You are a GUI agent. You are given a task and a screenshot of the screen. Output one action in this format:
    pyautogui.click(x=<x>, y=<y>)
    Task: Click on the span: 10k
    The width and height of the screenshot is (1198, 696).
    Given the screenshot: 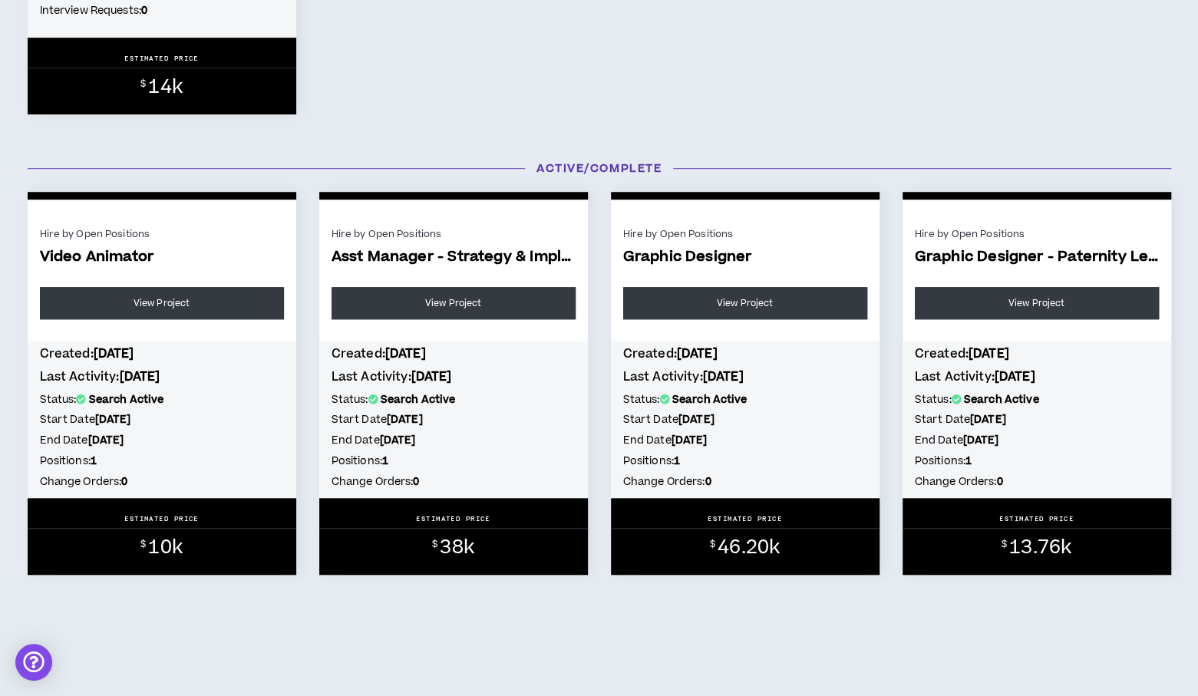 What is the action you would take?
    pyautogui.click(x=165, y=547)
    